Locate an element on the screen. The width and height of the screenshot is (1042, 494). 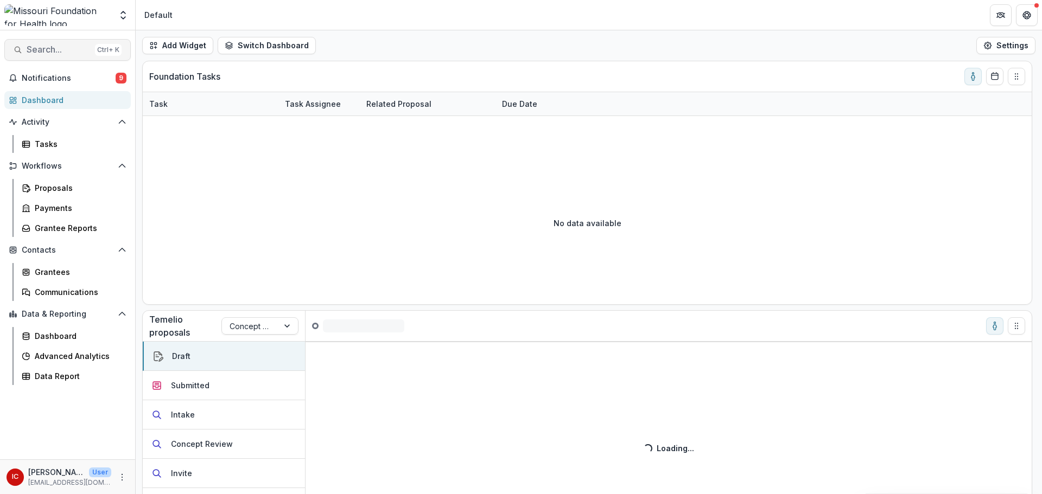
div: Ctrl + K is located at coordinates (108, 50).